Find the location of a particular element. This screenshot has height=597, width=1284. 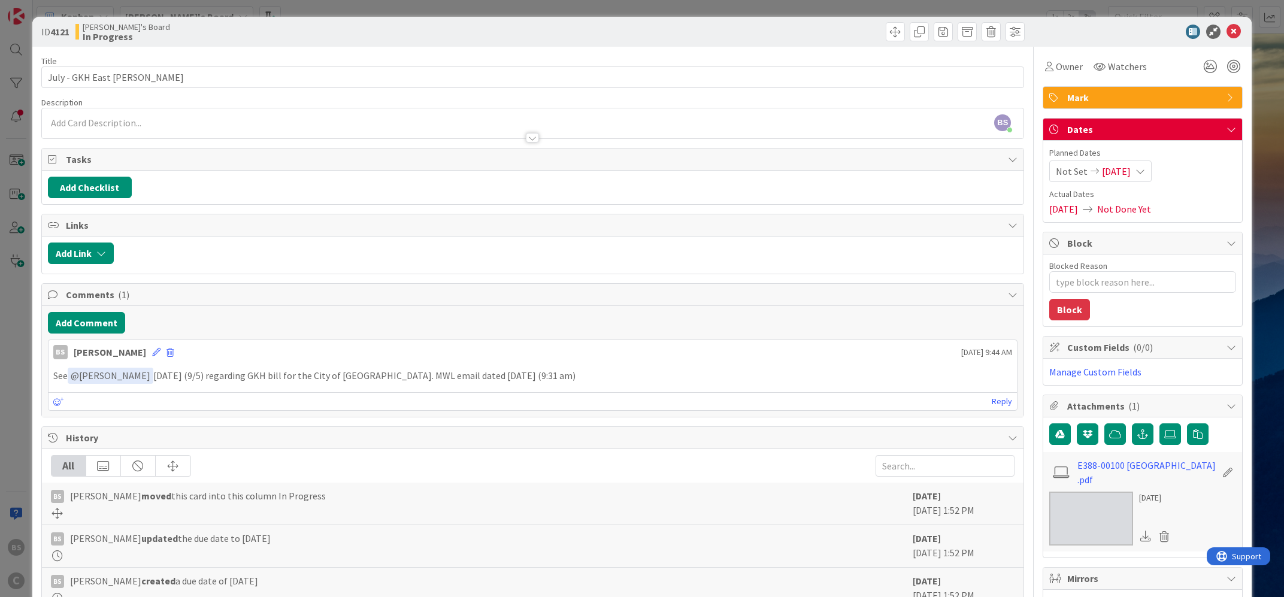

b: 4121 is located at coordinates (60, 32).